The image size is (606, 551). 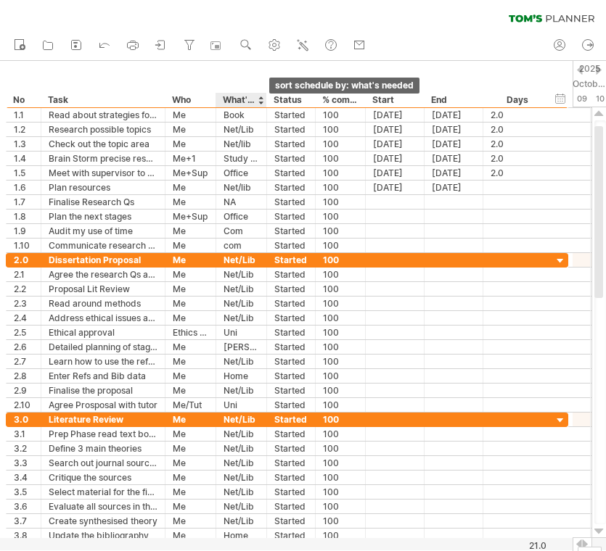 What do you see at coordinates (102, 100) in the screenshot?
I see `div: Task` at bounding box center [102, 100].